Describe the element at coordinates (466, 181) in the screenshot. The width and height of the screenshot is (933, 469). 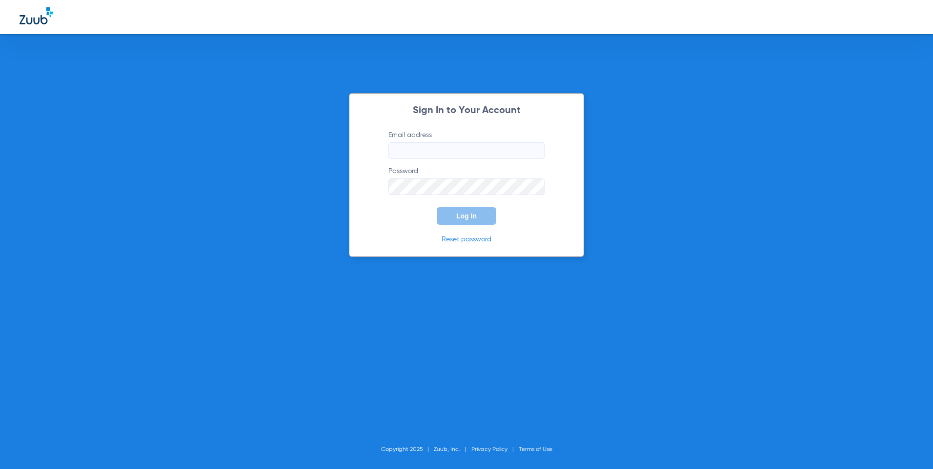
I see `label: Password` at that location.